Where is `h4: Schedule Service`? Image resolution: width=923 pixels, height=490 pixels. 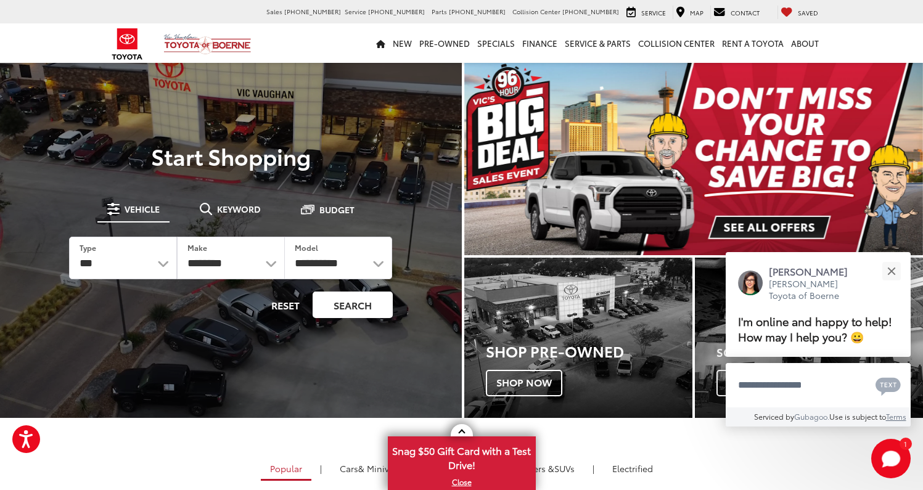 h4: Schedule Service is located at coordinates (820, 353).